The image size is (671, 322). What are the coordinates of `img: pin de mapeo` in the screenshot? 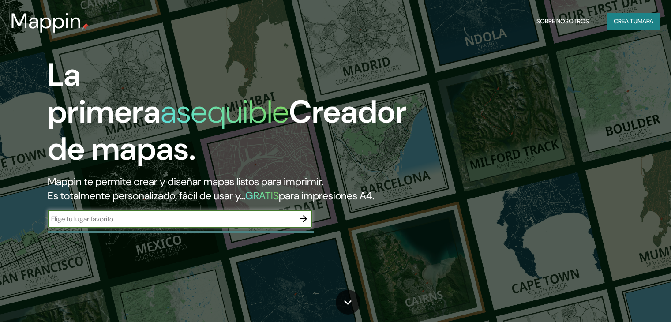 It's located at (85, 26).